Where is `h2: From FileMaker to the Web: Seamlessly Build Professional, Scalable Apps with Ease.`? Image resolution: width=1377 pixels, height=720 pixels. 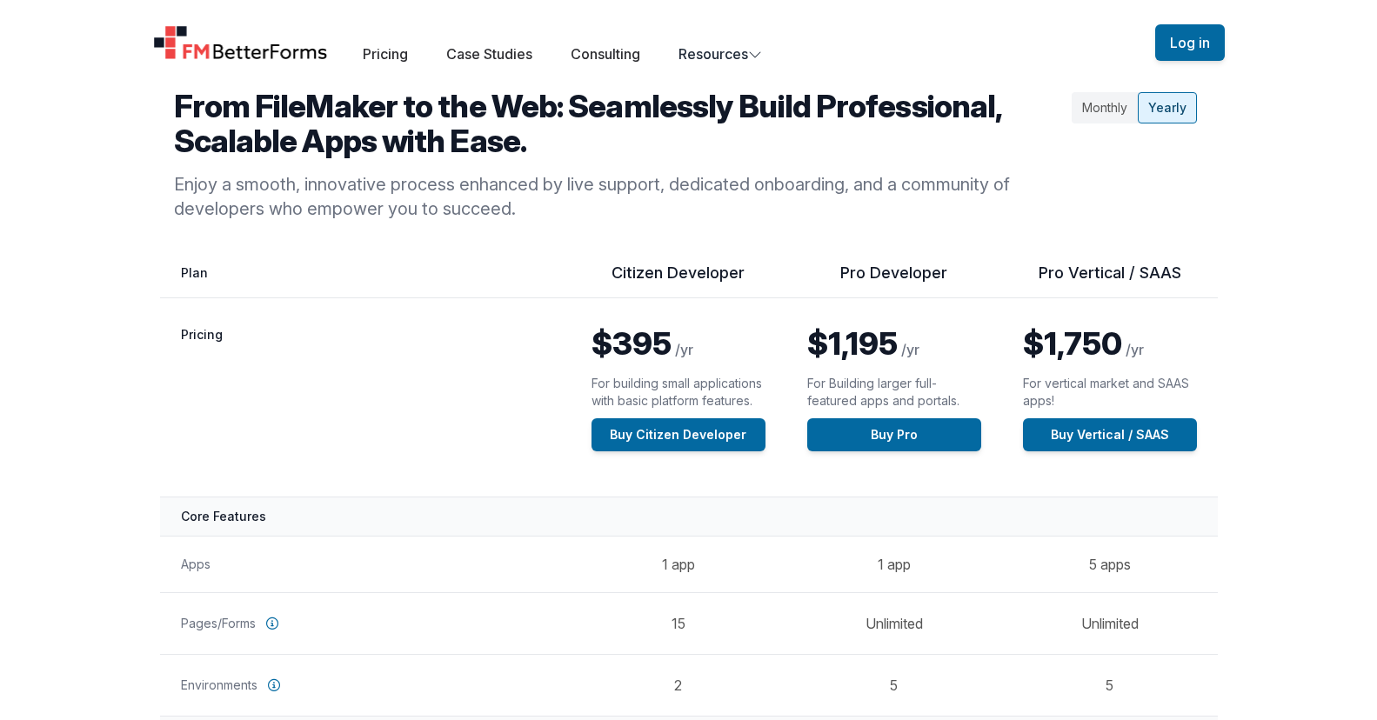 h2: From FileMaker to the Web: Seamlessly Build Professional, Scalable Apps with Ease. is located at coordinates (619, 124).